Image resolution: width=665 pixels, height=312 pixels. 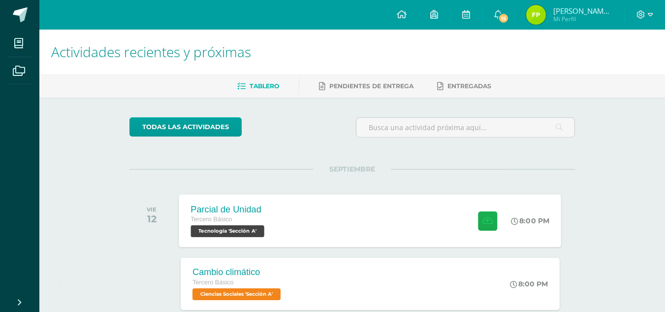 I want to click on input: Busca una actividad próxima aquí..., so click(x=465, y=127).